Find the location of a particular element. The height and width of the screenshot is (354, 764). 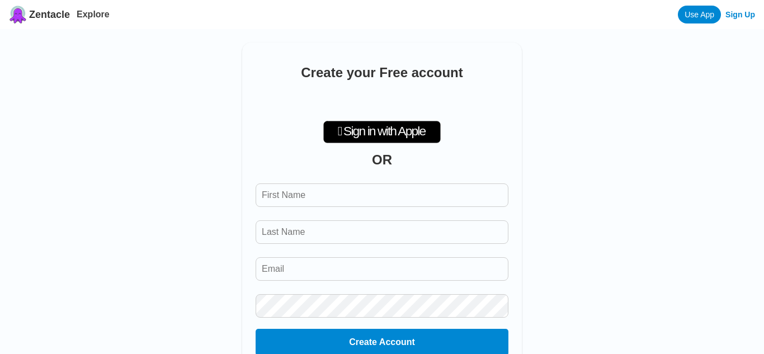

a: Use App is located at coordinates (699, 15).